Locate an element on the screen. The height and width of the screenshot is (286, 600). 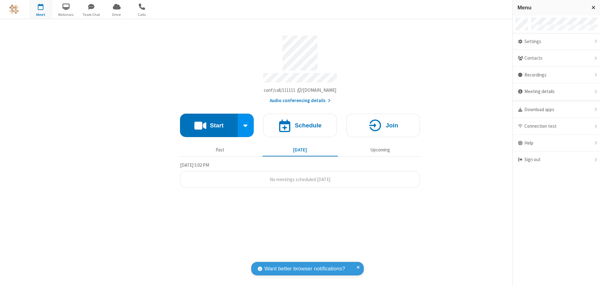
button: Audio conferencing details is located at coordinates (300, 101).